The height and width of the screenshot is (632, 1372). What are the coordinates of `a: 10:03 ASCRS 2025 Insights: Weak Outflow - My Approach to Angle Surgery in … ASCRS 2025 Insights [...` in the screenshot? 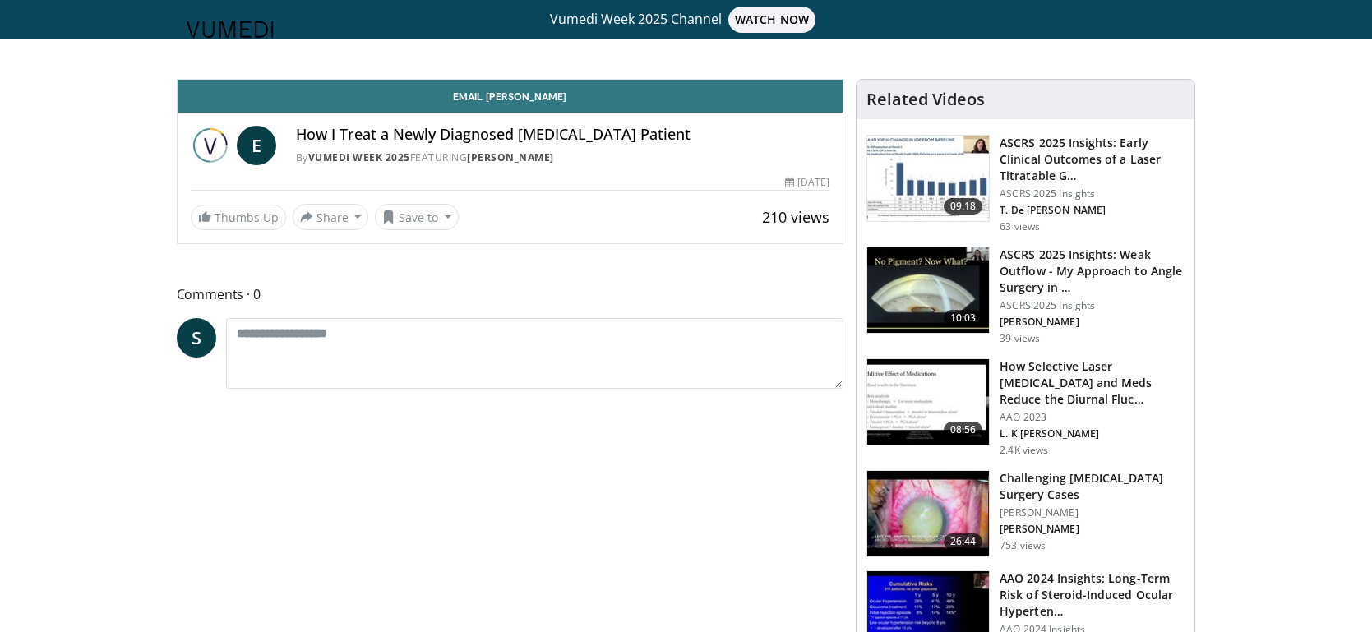 It's located at (1025, 296).